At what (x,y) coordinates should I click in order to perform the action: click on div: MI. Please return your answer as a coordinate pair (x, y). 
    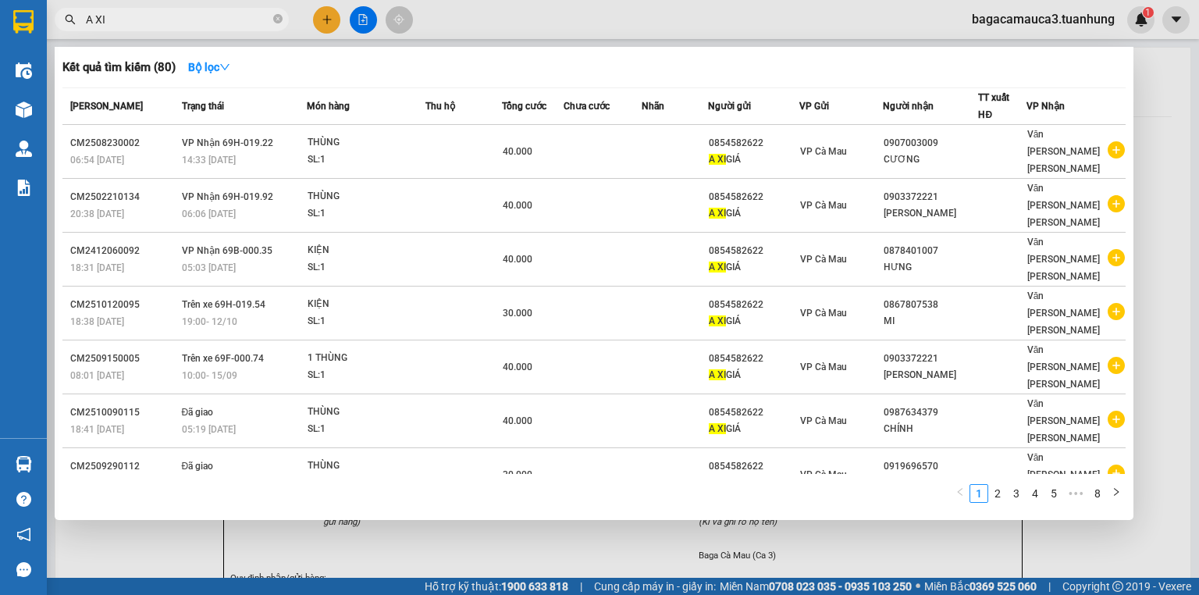
    Looking at the image, I should click on (931, 321).